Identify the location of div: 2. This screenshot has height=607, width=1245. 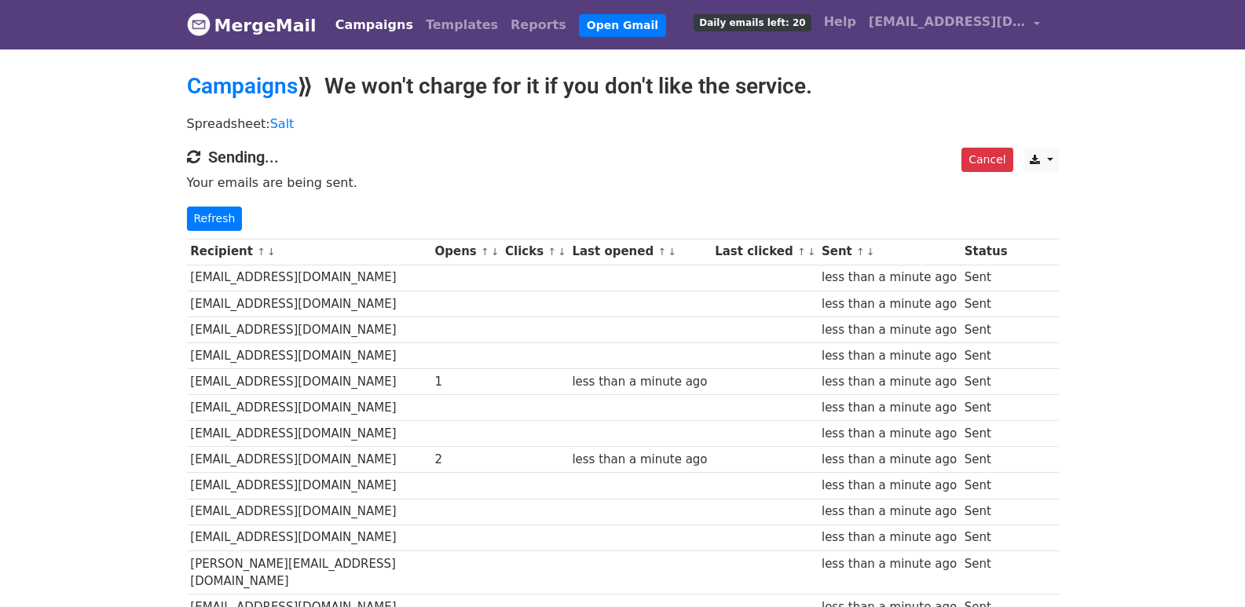
(466, 460).